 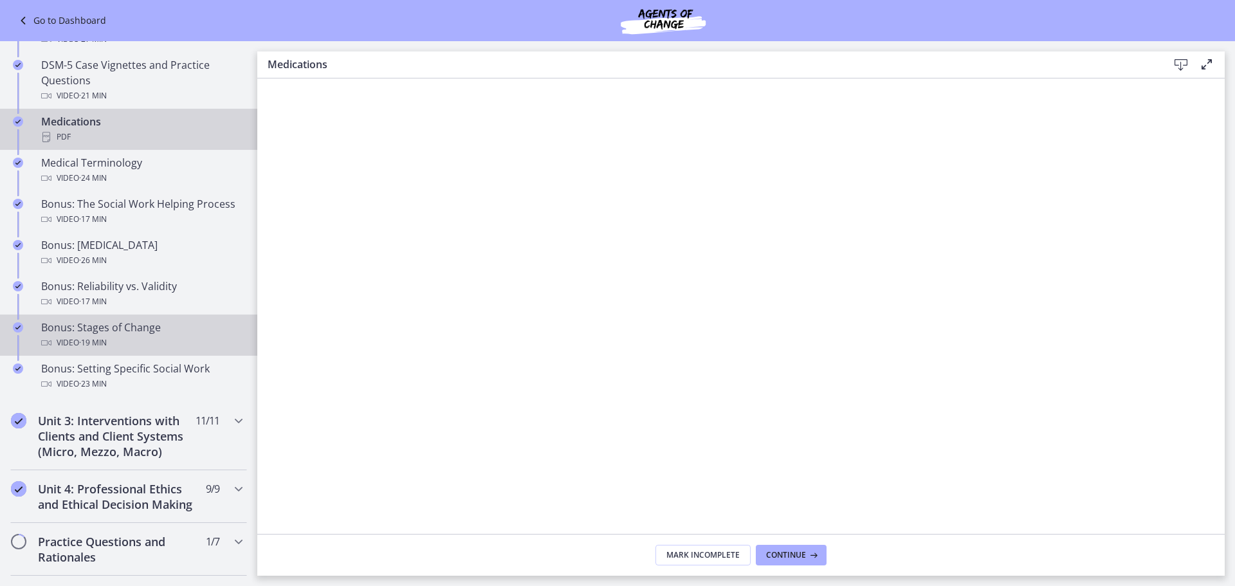 What do you see at coordinates (93, 178) in the screenshot?
I see `span: · 24 min` at bounding box center [93, 178].